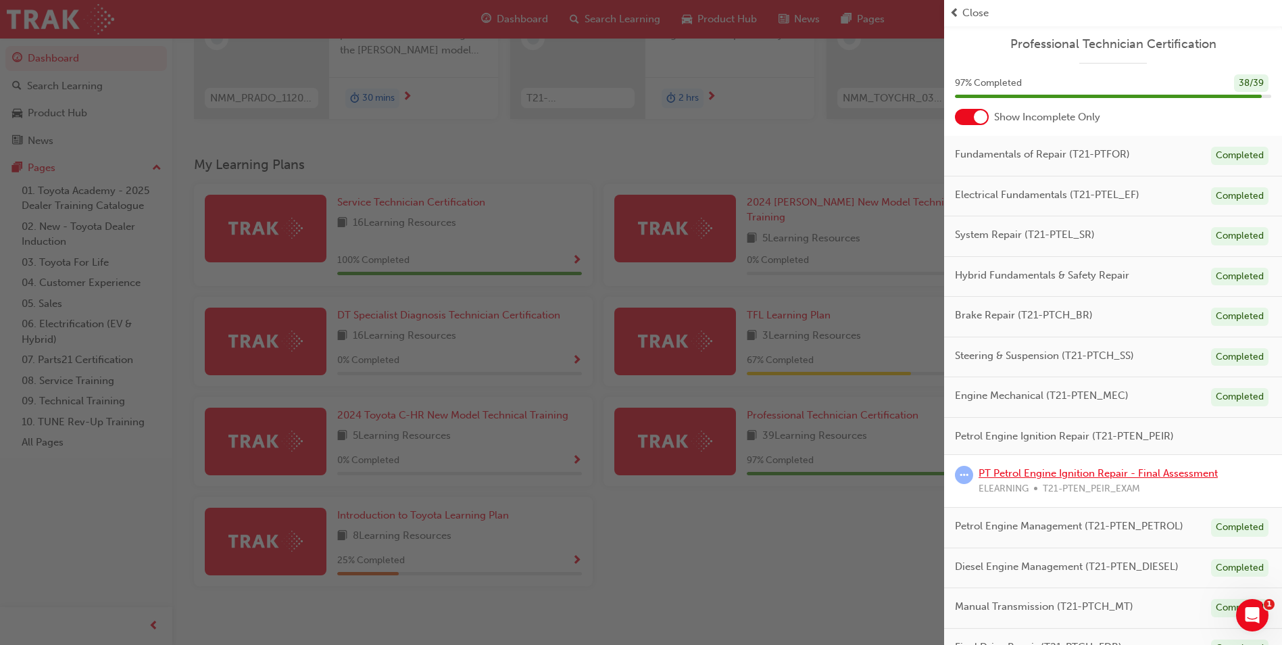 The width and height of the screenshot is (1282, 645). Describe the element at coordinates (988, 83) in the screenshot. I see `span: 97 % Completed` at that location.